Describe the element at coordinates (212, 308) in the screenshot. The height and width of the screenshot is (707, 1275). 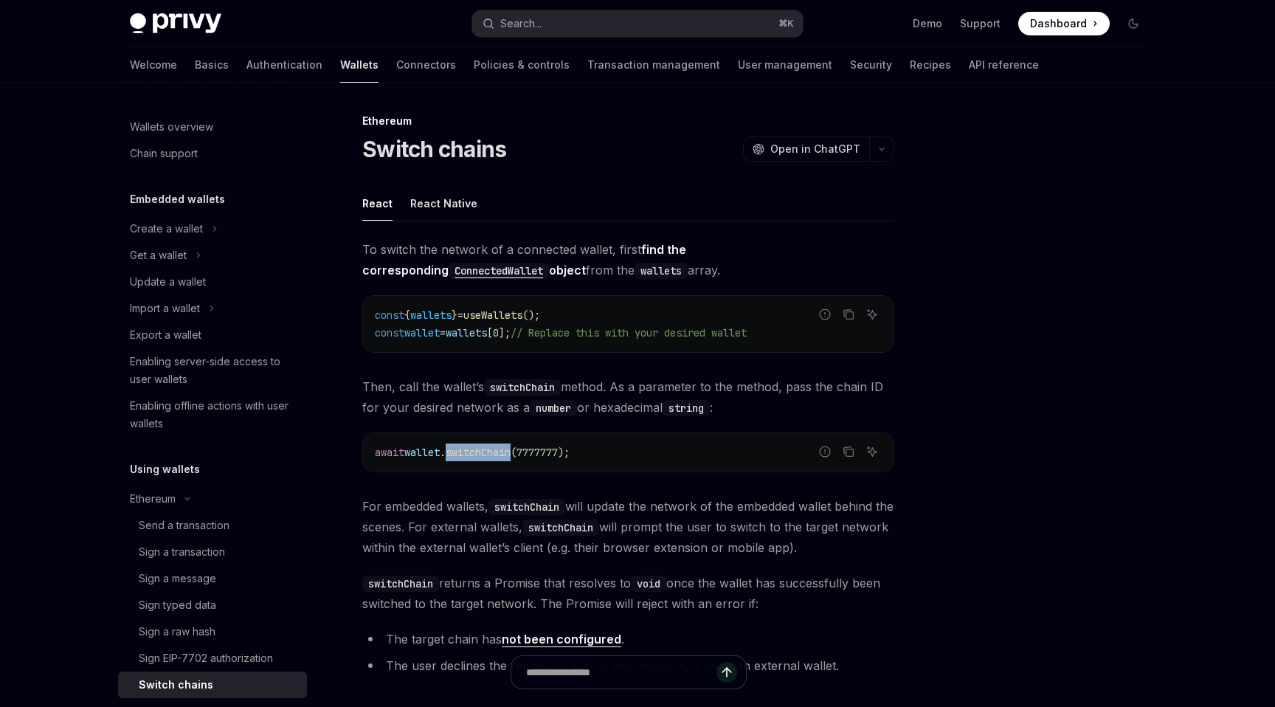
I see `button: Toggle Import a wallet section` at that location.